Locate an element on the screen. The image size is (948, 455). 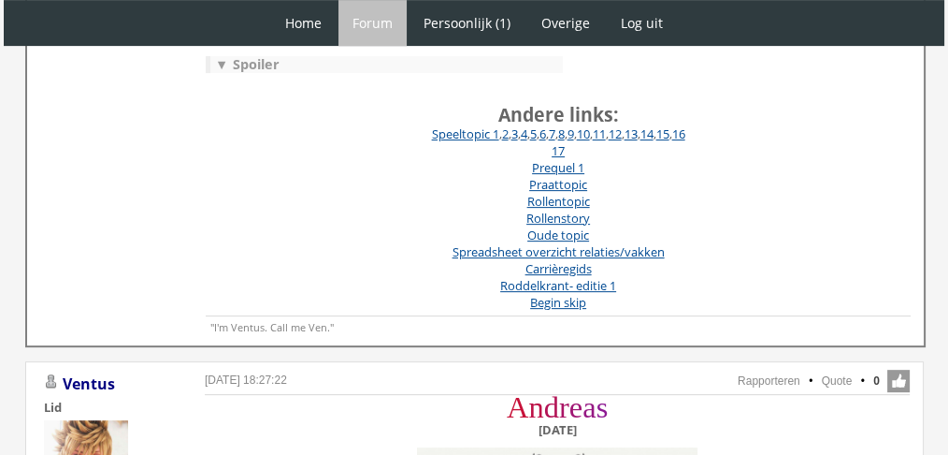
span: n is located at coordinates (536, 407).